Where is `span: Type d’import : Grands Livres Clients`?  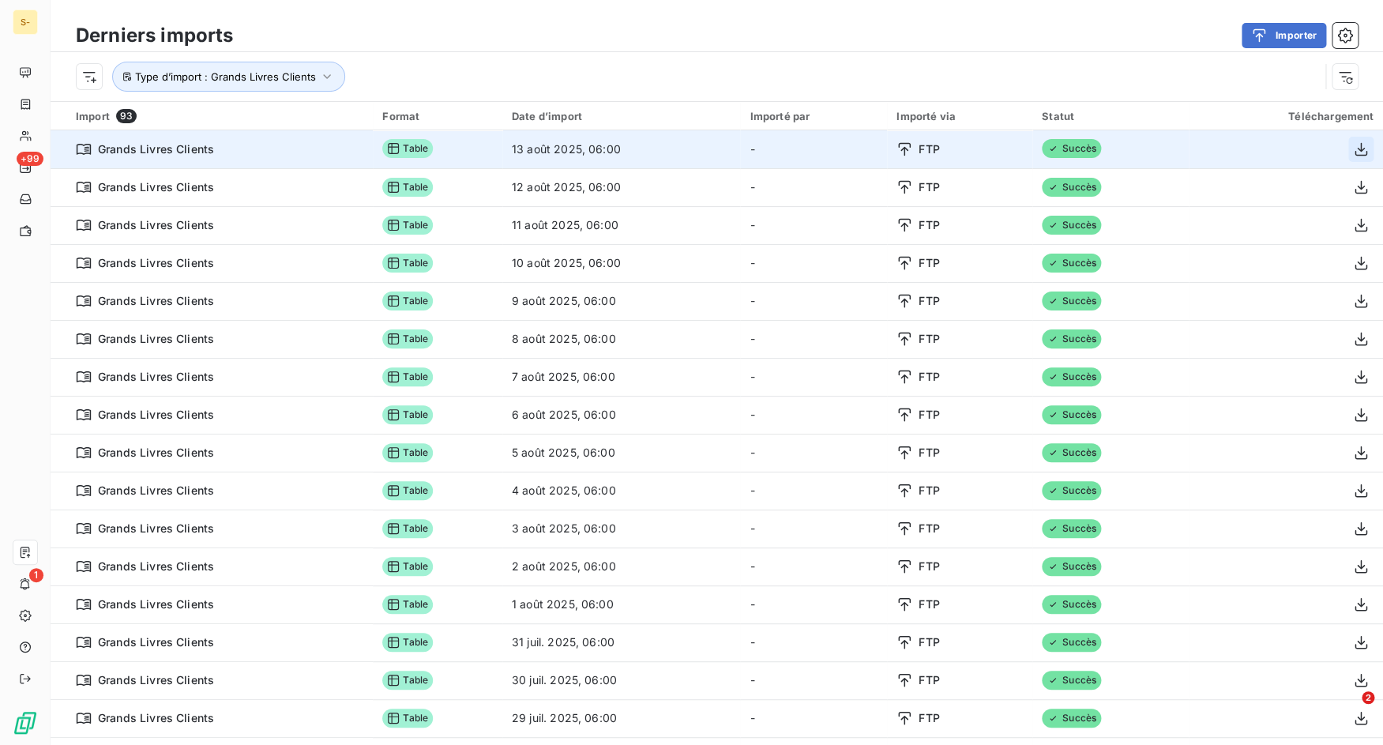
span: Type d’import : Grands Livres Clients is located at coordinates (225, 77).